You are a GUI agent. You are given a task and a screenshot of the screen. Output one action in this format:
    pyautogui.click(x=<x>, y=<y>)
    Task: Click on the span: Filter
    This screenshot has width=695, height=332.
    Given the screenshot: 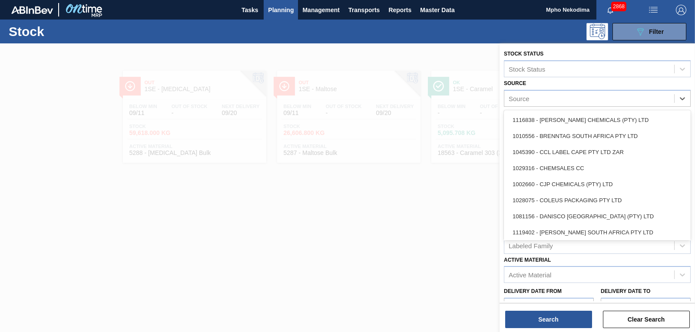 What is the action you would take?
    pyautogui.click(x=656, y=32)
    